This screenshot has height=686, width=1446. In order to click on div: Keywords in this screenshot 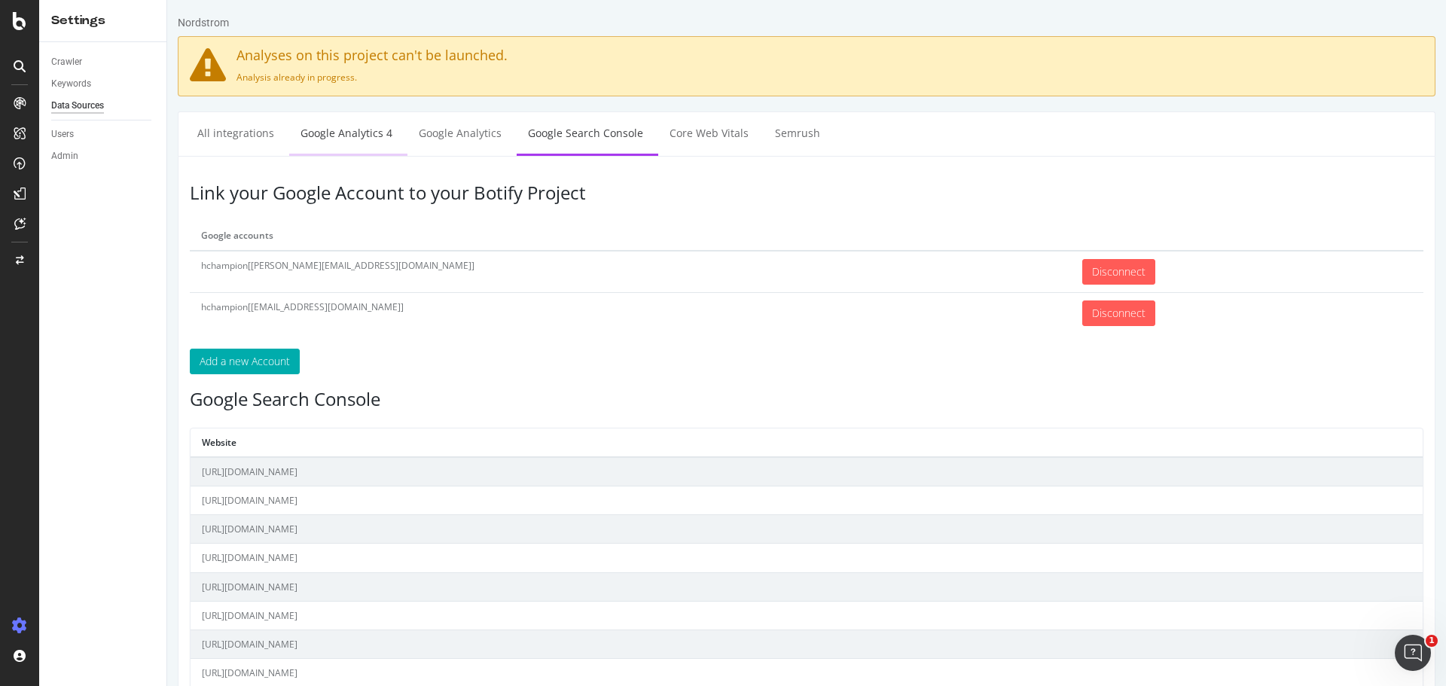, I will do `click(71, 84)`.